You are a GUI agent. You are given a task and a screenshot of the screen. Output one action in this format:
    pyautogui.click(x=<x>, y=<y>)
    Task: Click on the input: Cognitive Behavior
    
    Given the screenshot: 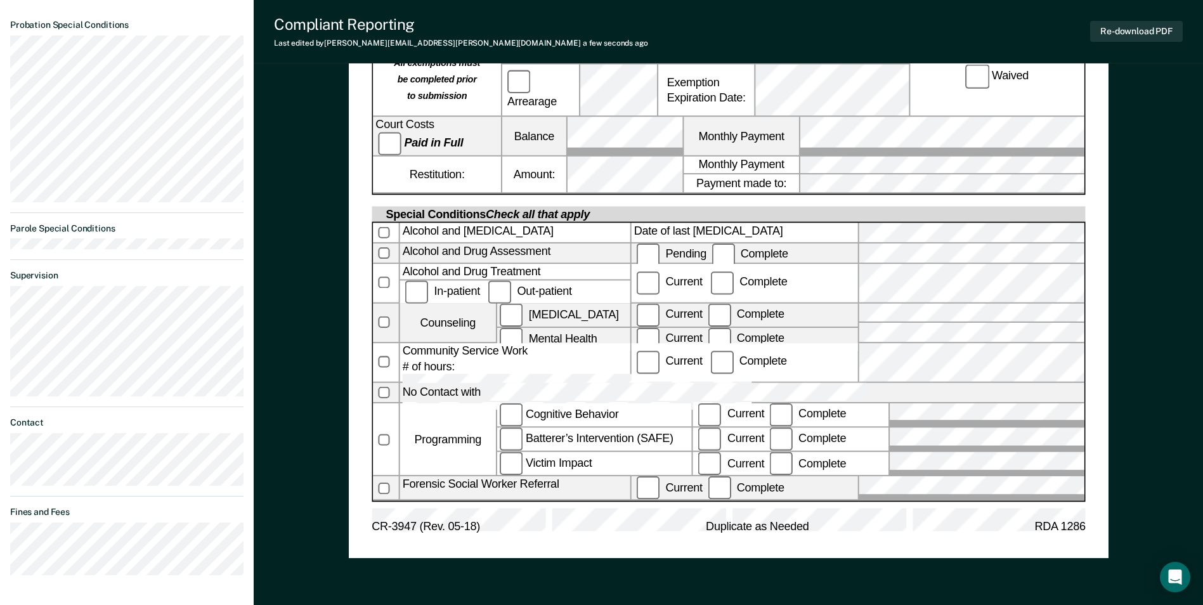 What is the action you would take?
    pyautogui.click(x=511, y=415)
    